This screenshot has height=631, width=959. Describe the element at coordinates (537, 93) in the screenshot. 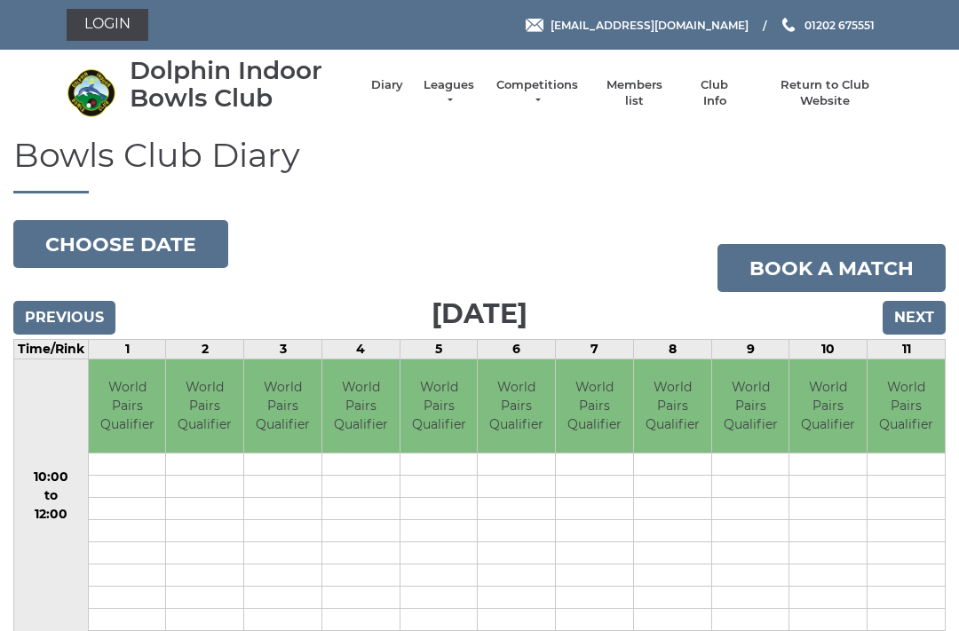

I see `a: Competitions` at that location.